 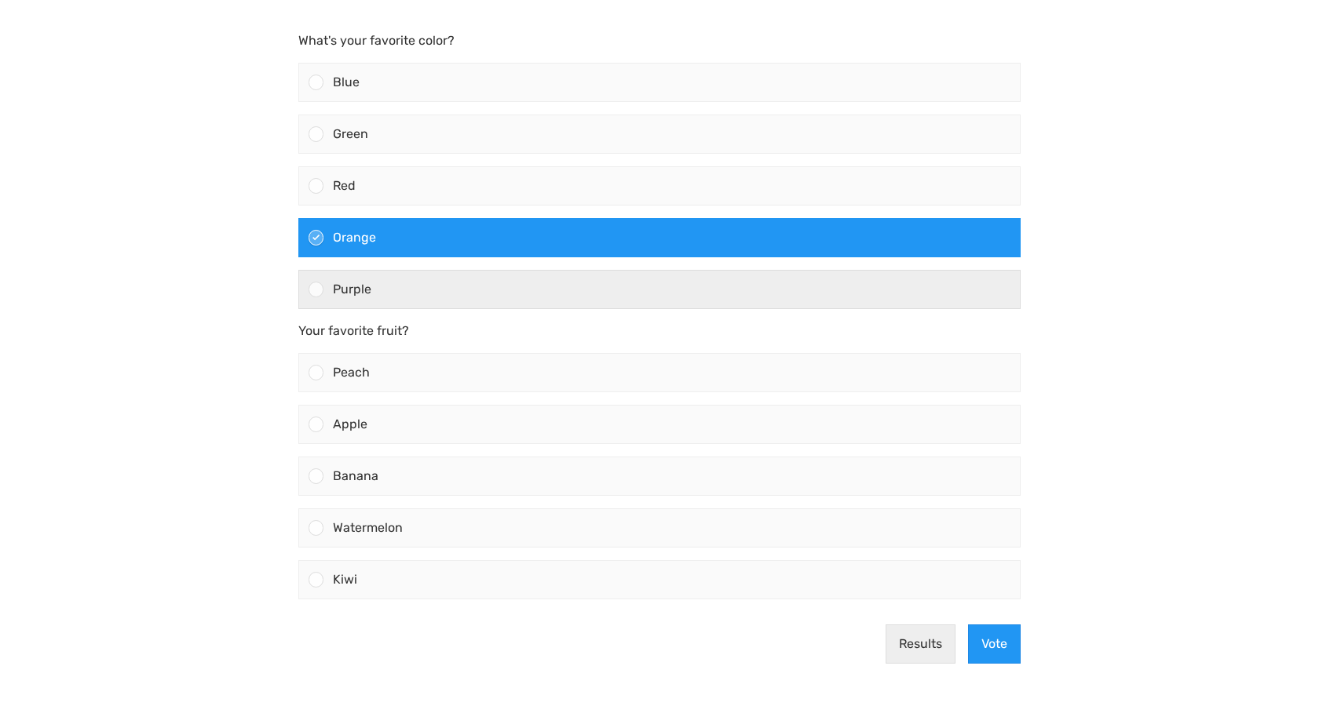 I want to click on span: Peach, so click(x=351, y=372).